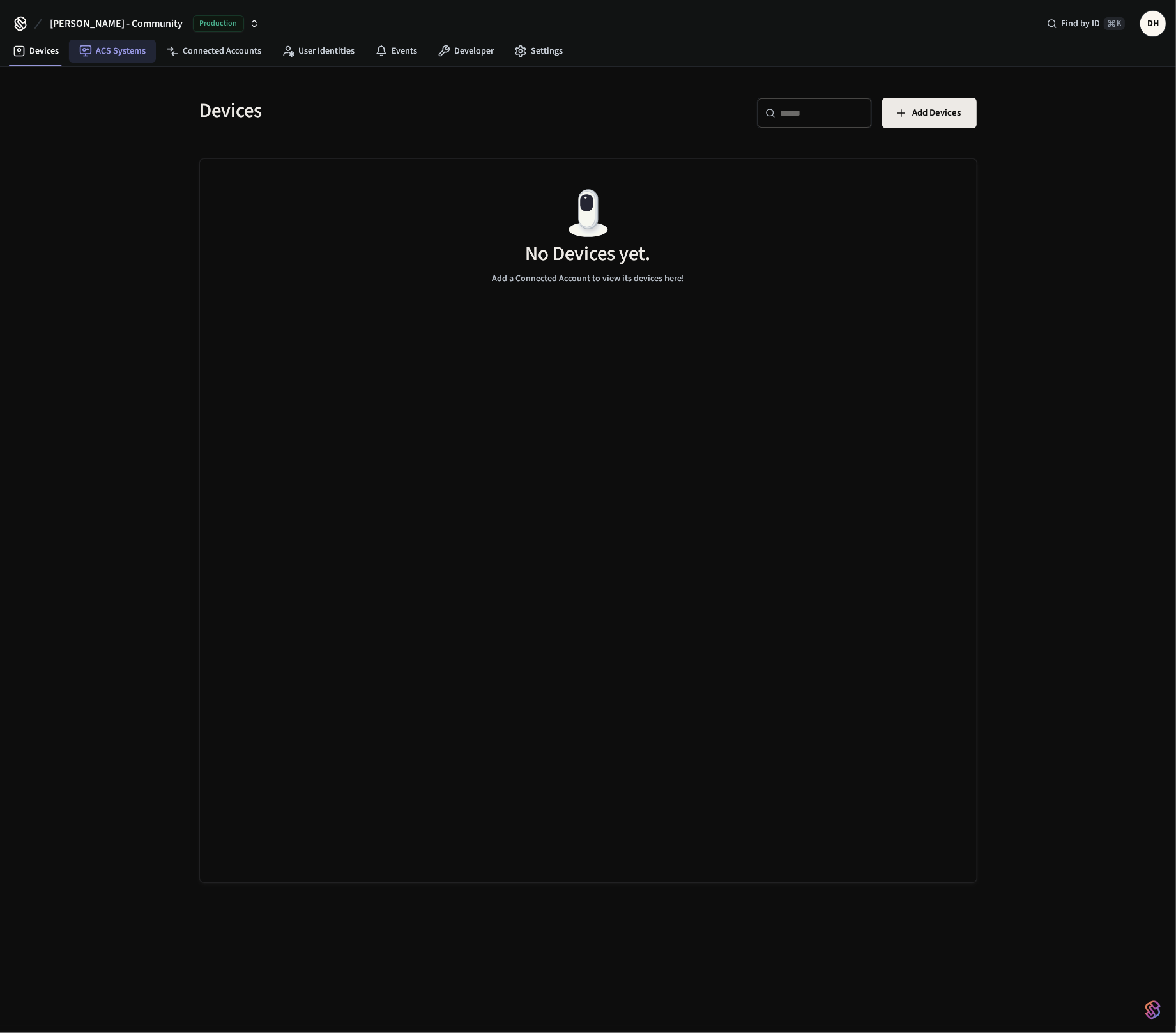  What do you see at coordinates (587, 279) in the screenshot?
I see `p: Add a Connected Account to view its devices here!` at bounding box center [587, 279].